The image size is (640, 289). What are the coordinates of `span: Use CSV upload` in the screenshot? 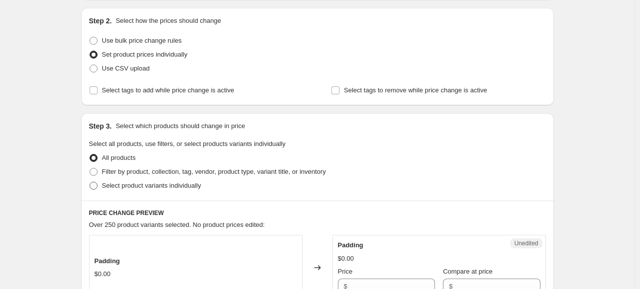 It's located at (126, 68).